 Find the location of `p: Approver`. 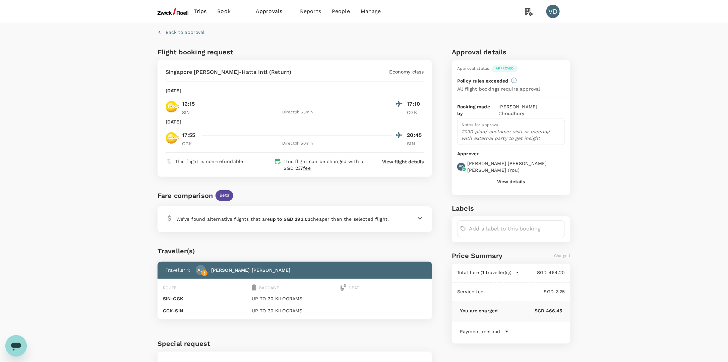

p: Approver is located at coordinates (511, 154).